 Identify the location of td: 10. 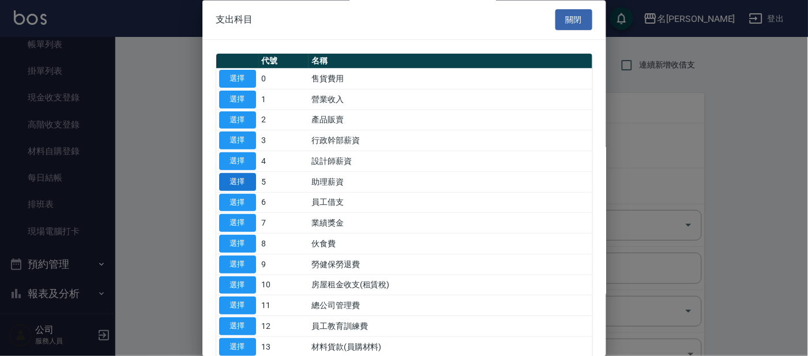
(284, 286).